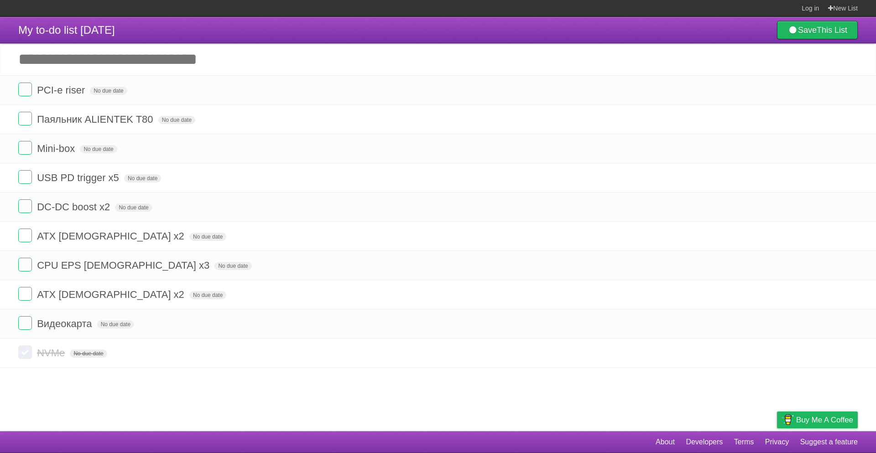 The height and width of the screenshot is (453, 876). I want to click on span: NVMe, so click(52, 353).